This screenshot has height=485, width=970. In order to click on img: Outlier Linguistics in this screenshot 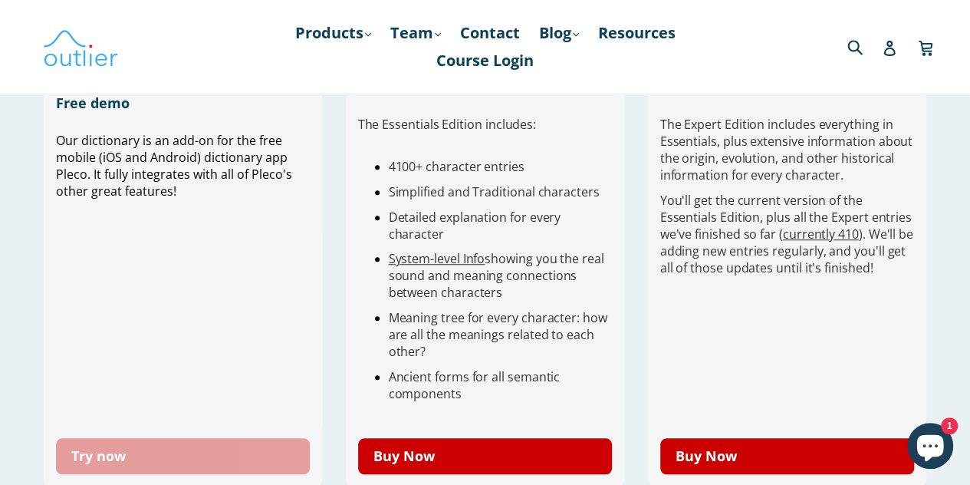, I will do `click(81, 47)`.